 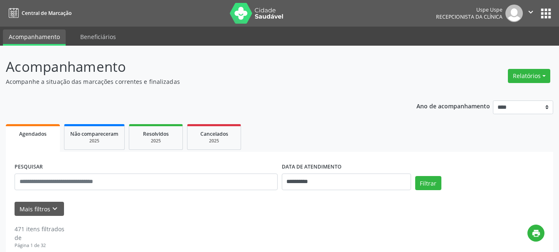 What do you see at coordinates (39, 229) in the screenshot?
I see `div: 471 itens filtrados` at bounding box center [39, 229].